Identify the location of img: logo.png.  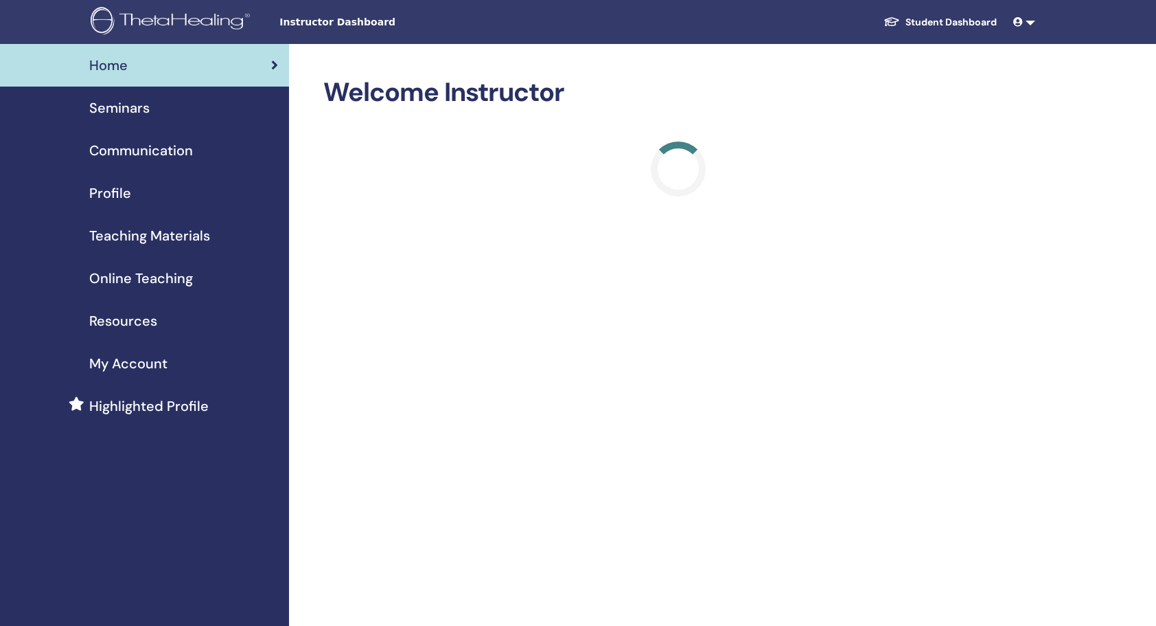
(172, 22).